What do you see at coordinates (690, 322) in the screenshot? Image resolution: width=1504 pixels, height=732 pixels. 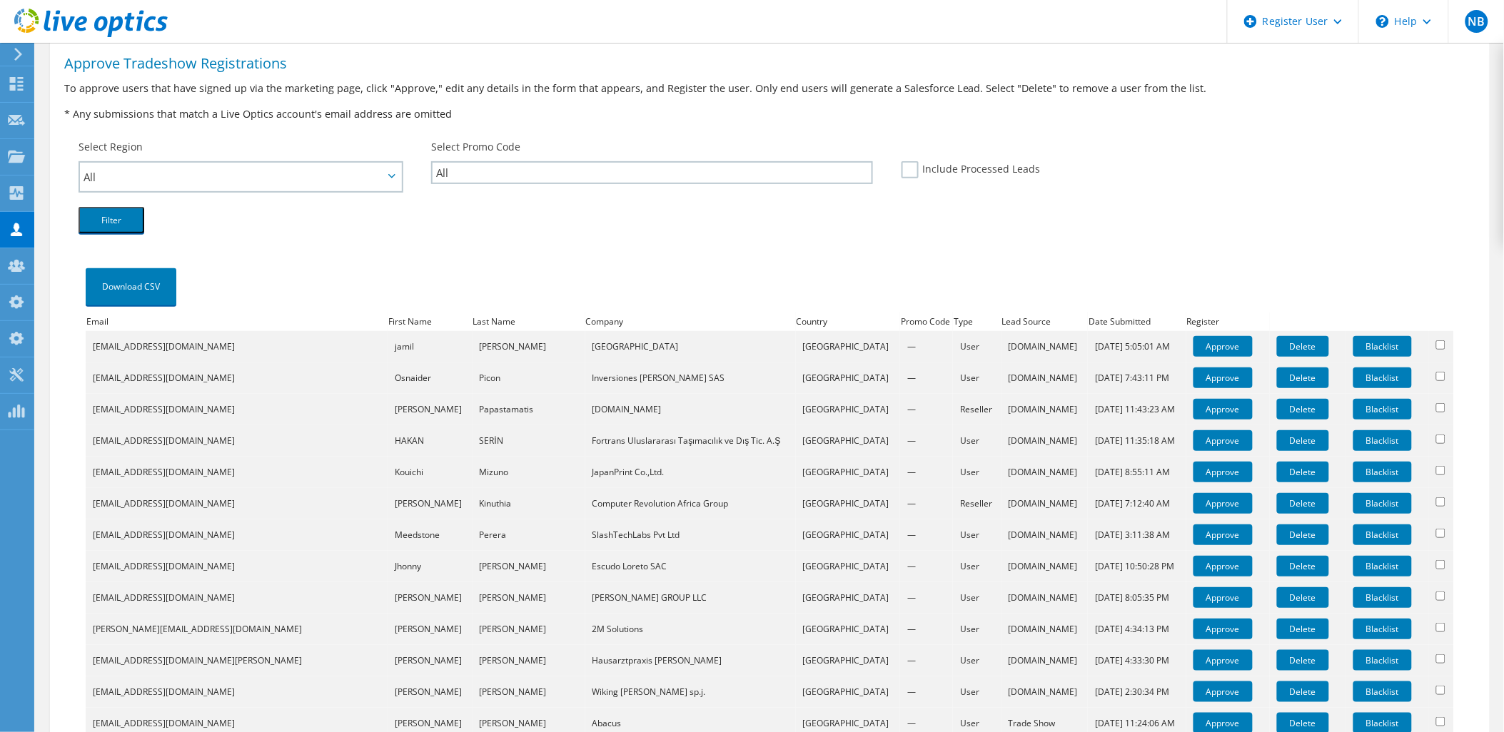 I see `th: Company` at bounding box center [690, 322].